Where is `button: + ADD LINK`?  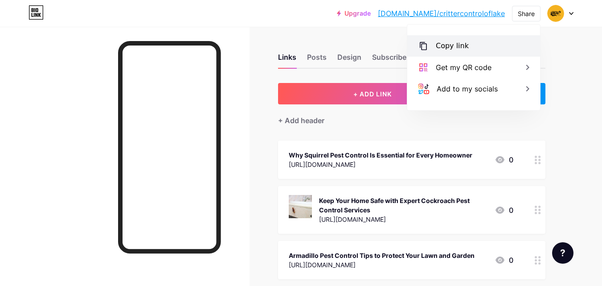
button: + ADD LINK is located at coordinates (373, 94).